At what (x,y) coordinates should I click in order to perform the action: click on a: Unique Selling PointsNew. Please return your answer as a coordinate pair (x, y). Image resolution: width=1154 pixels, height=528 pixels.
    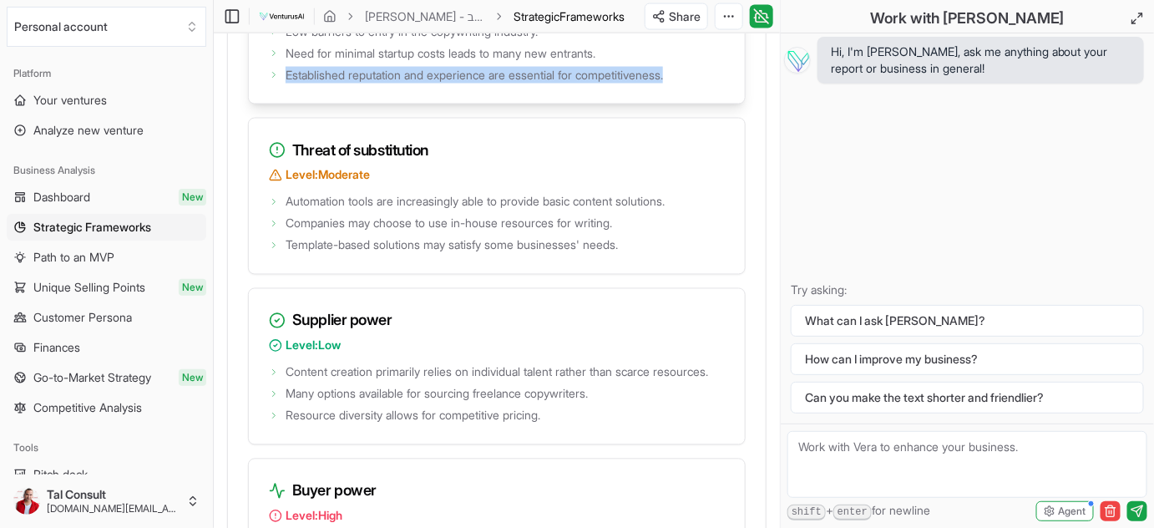
    Looking at the image, I should click on (106, 287).